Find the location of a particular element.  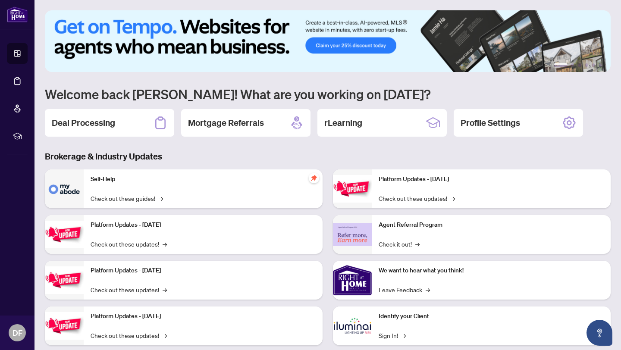

button: 6 is located at coordinates (600, 65).